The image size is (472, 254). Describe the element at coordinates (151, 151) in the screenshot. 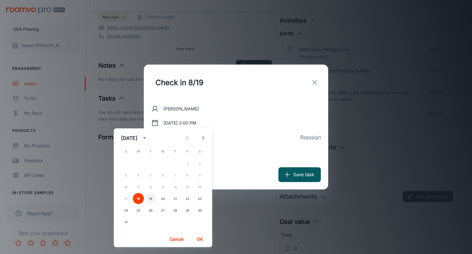

I see `span: Tuesday` at that location.